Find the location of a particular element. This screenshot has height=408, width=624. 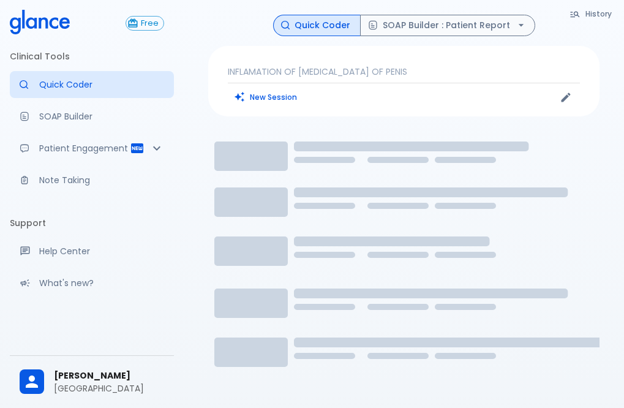

li: Clinical Tools is located at coordinates (92, 56).